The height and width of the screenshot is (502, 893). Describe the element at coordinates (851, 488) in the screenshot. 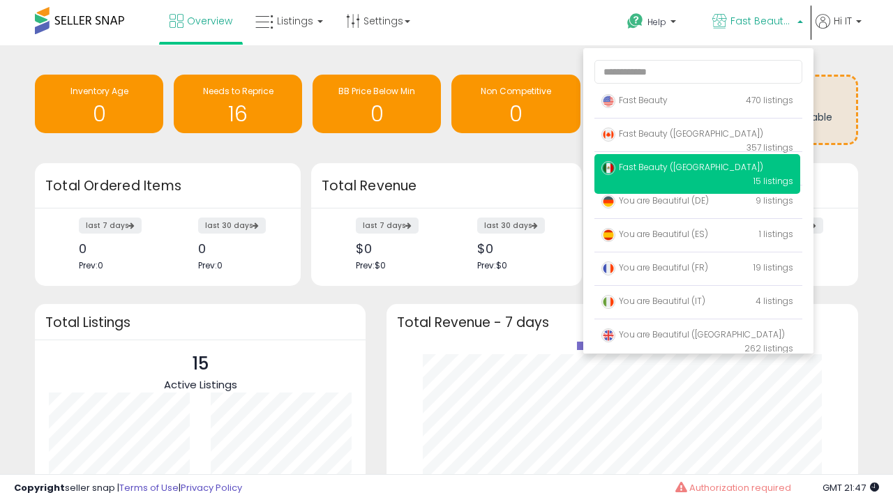

I see `span: 2025-08-11 21:47 GMT` at that location.